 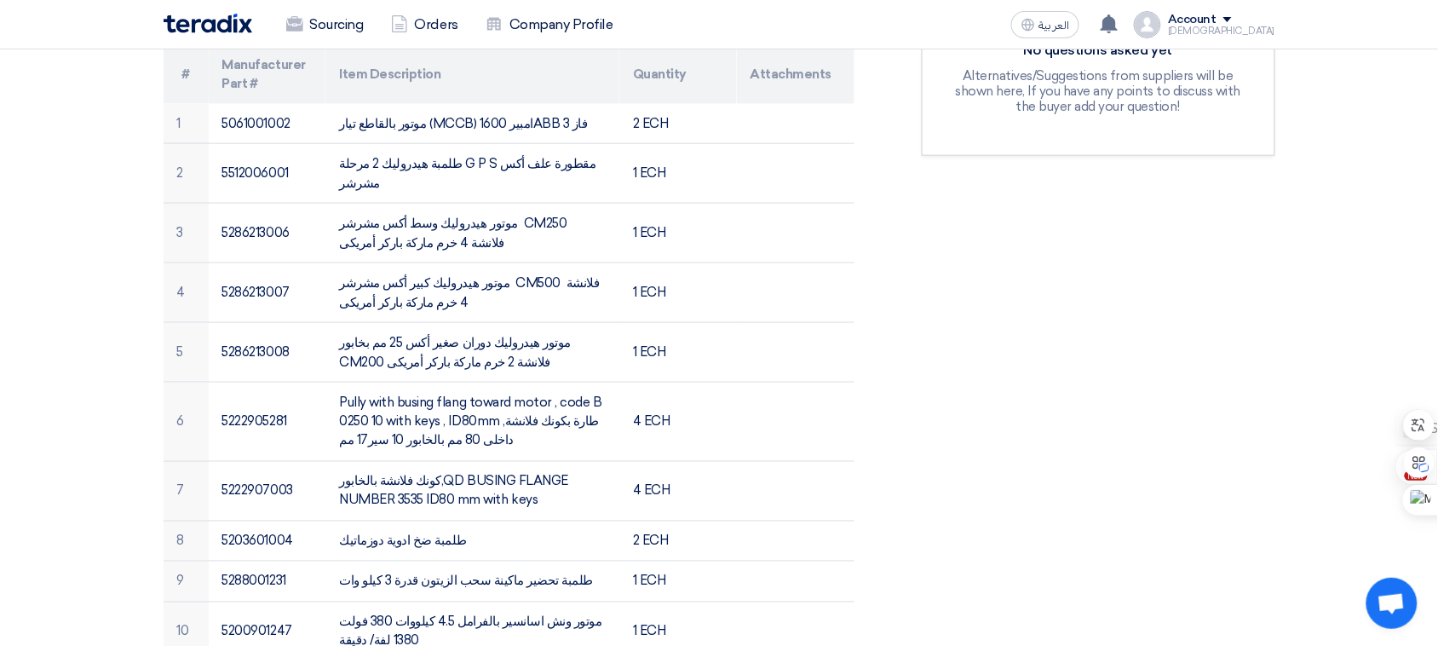 I want to click on span: العربية, so click(x=1053, y=26).